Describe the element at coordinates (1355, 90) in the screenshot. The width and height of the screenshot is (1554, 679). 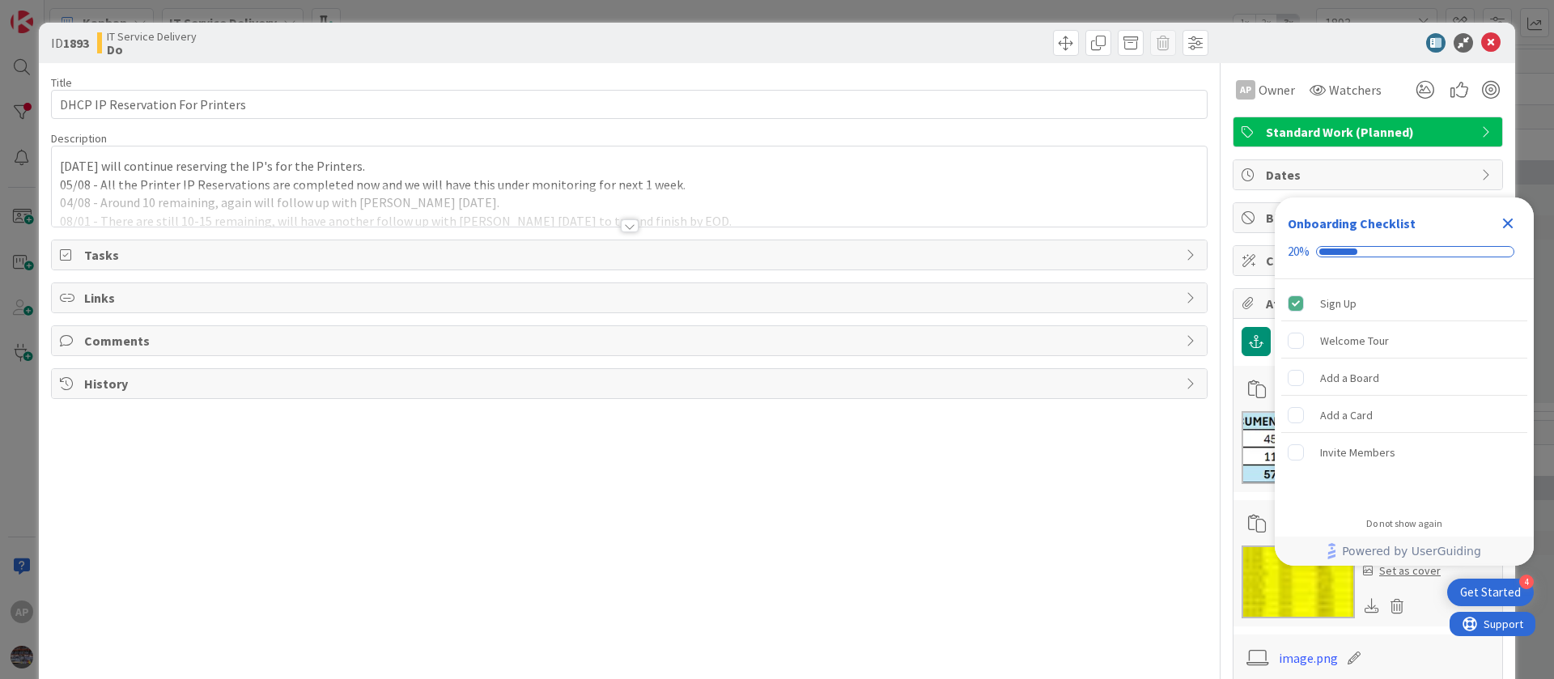
I see `span: Watchers` at that location.